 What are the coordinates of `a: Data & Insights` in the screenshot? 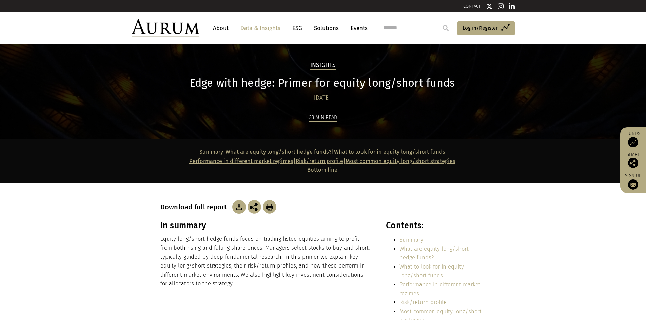 It's located at (260, 28).